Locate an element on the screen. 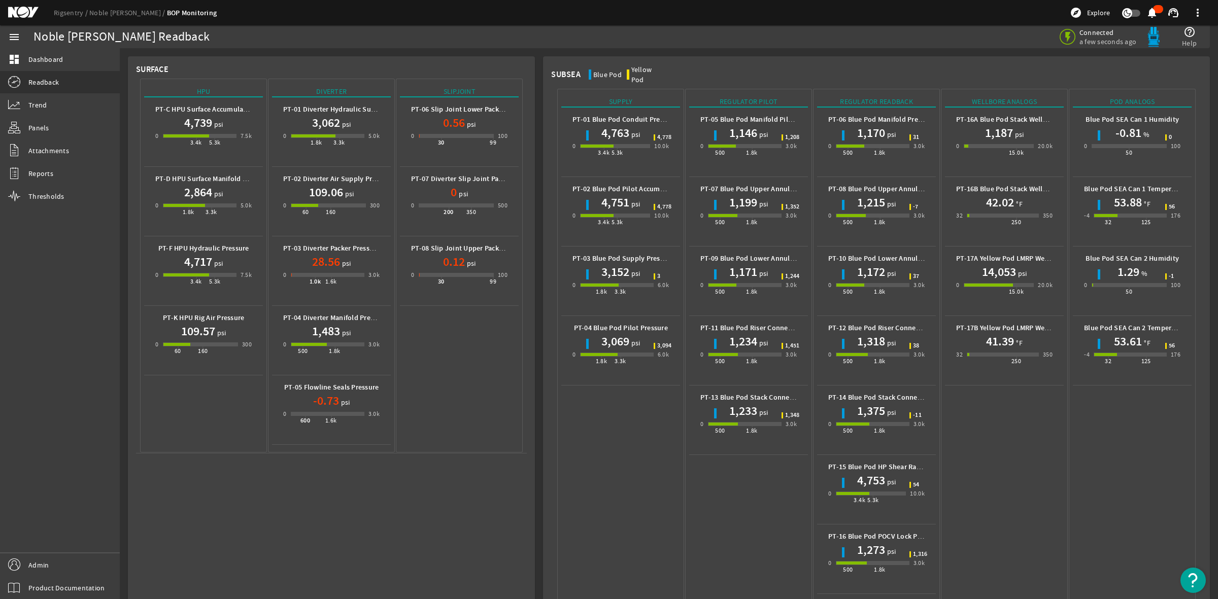 This screenshot has height=599, width=1218. span: Connected is located at coordinates (1107, 32).